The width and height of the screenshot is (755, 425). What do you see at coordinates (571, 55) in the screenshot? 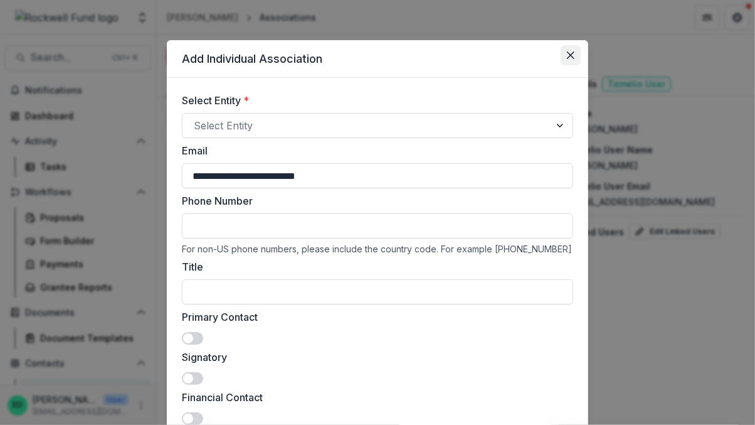
I see `button: Close` at bounding box center [571, 55].